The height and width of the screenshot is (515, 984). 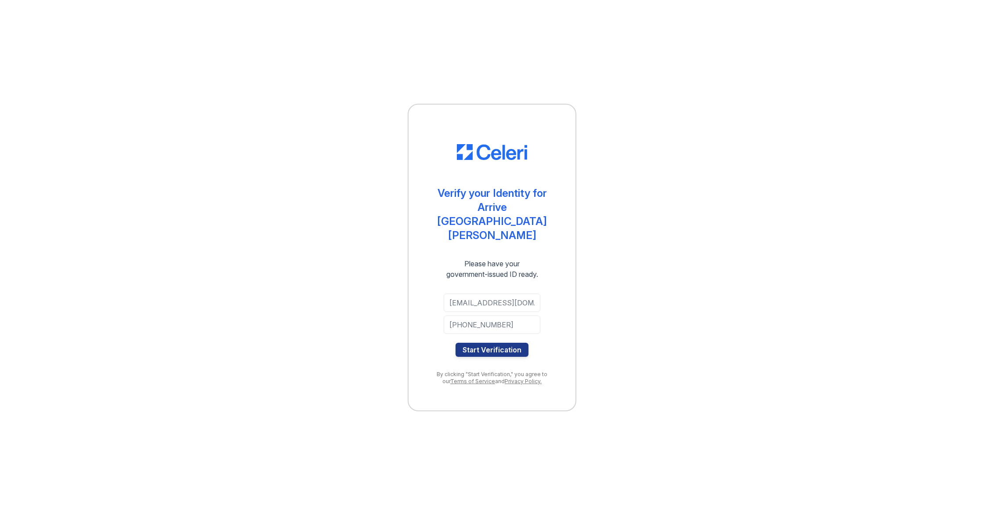 I want to click on input: Phone, so click(x=492, y=324).